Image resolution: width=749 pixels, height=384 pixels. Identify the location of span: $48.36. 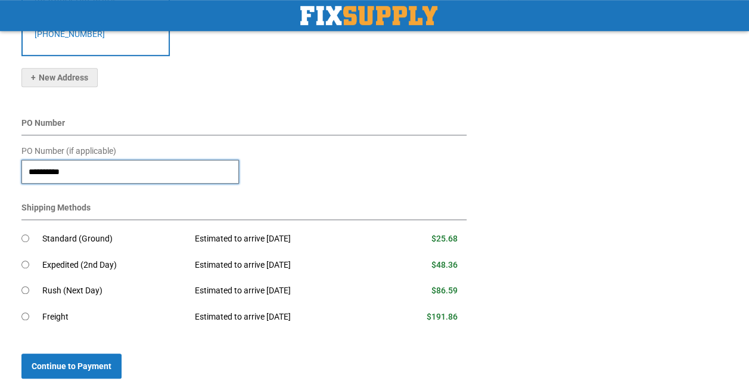
(445, 265).